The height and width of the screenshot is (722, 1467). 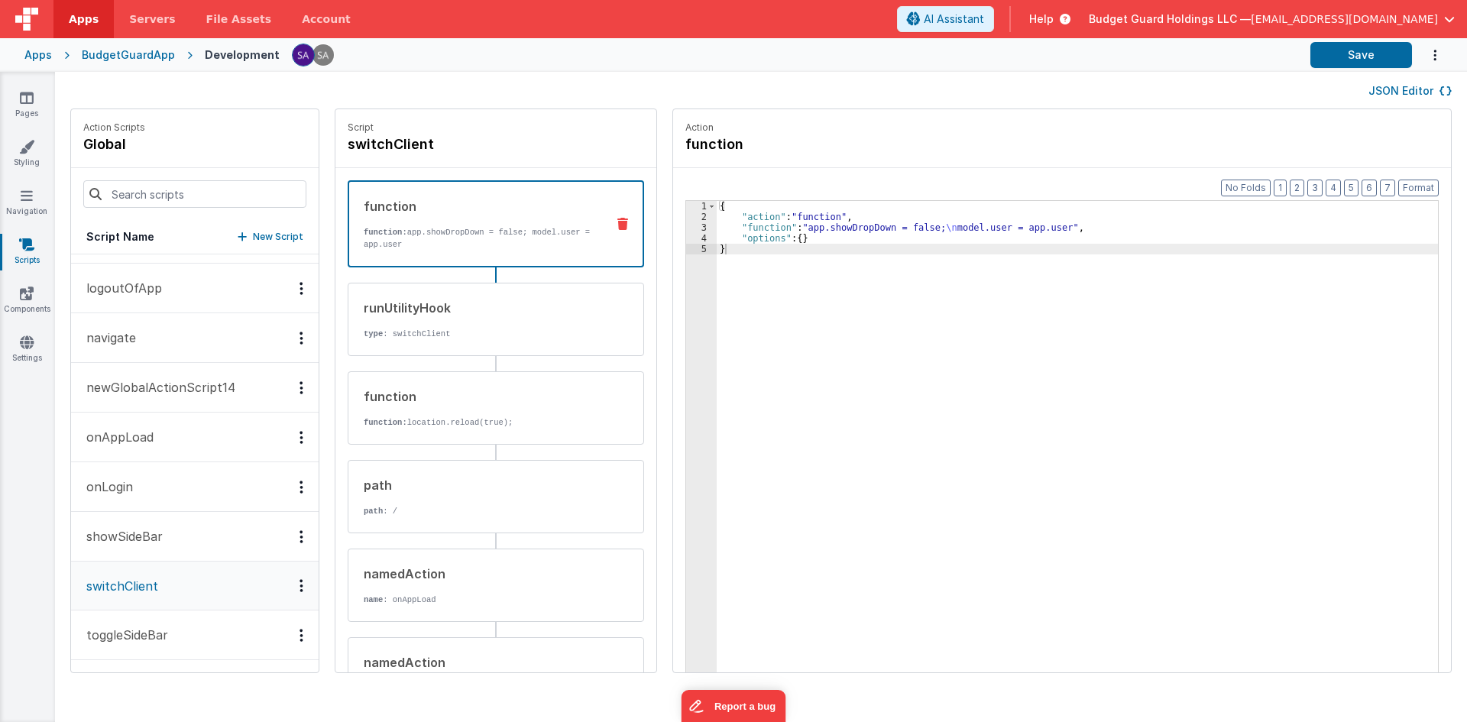 I want to click on button: toggleSideBar, so click(x=195, y=635).